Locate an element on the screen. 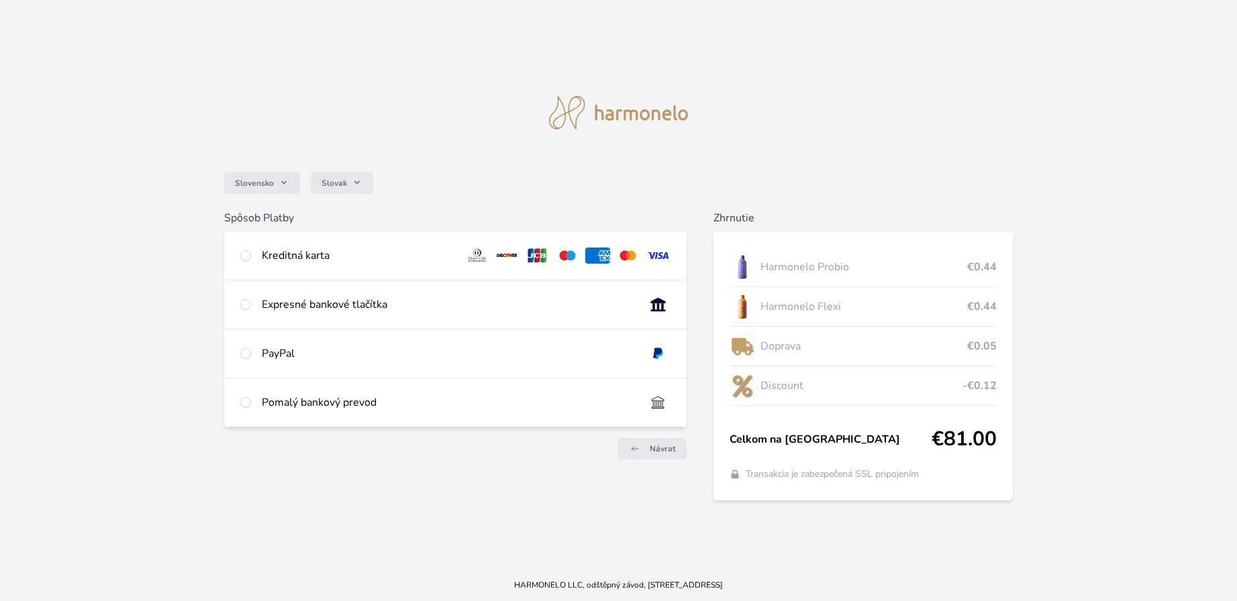  span: Harmonelo Flexi is located at coordinates (864, 307).